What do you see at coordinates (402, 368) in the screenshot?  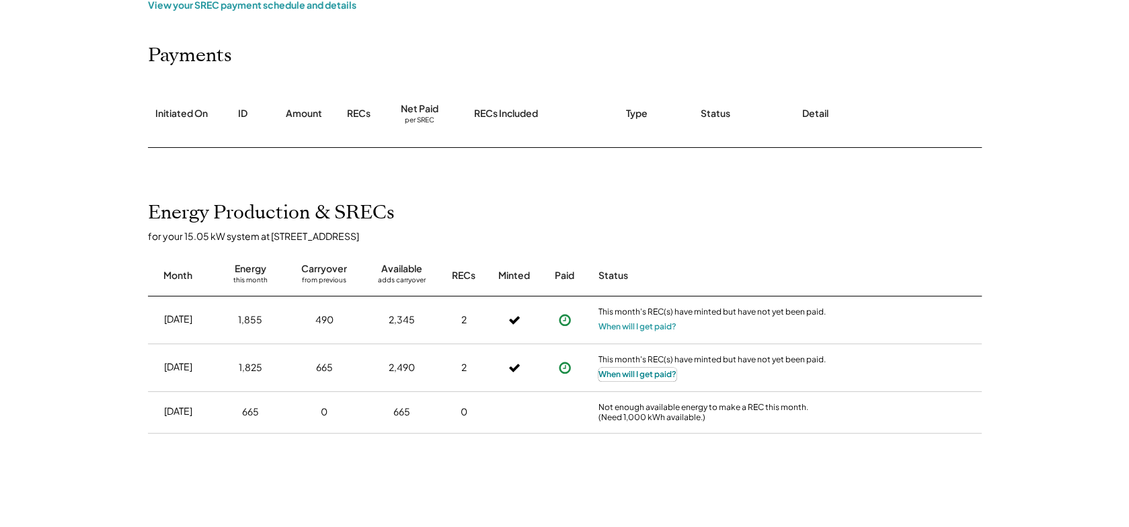 I see `div: 2,490` at bounding box center [402, 368].